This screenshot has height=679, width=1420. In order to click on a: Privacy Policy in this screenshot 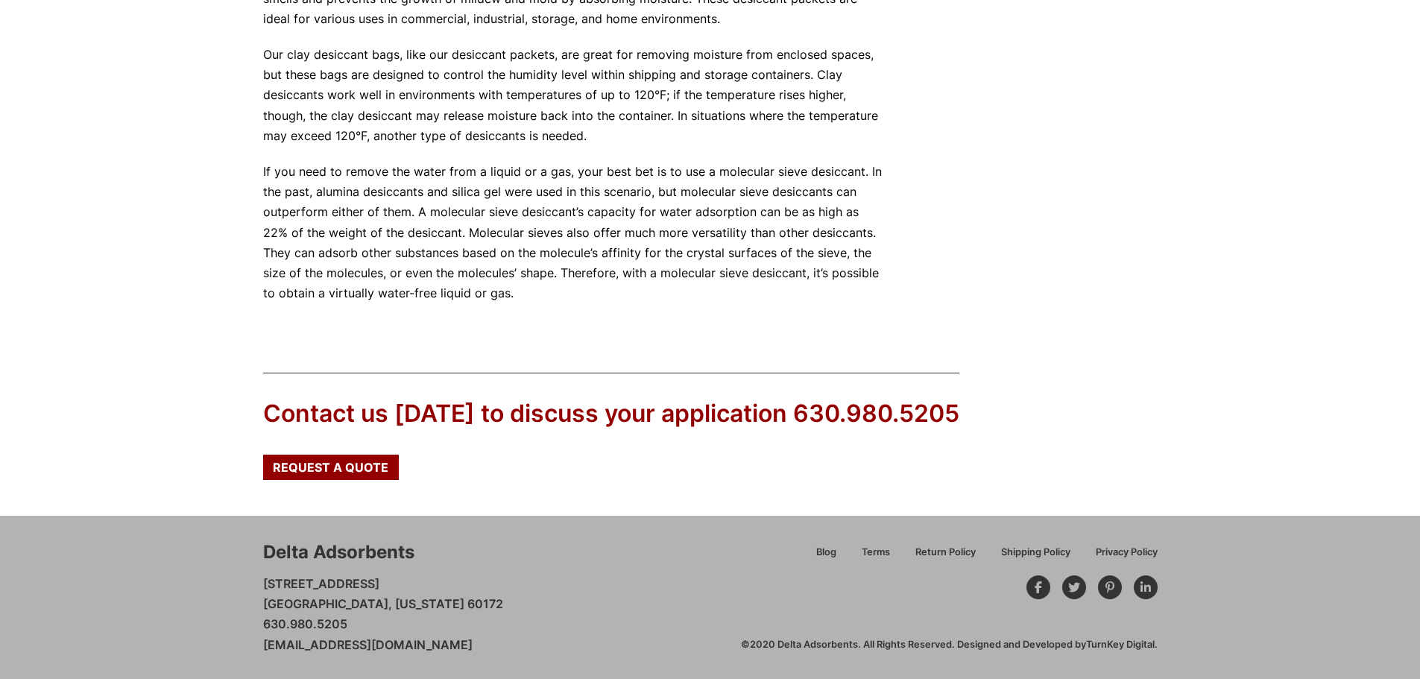, I will do `click(1120, 557)`.